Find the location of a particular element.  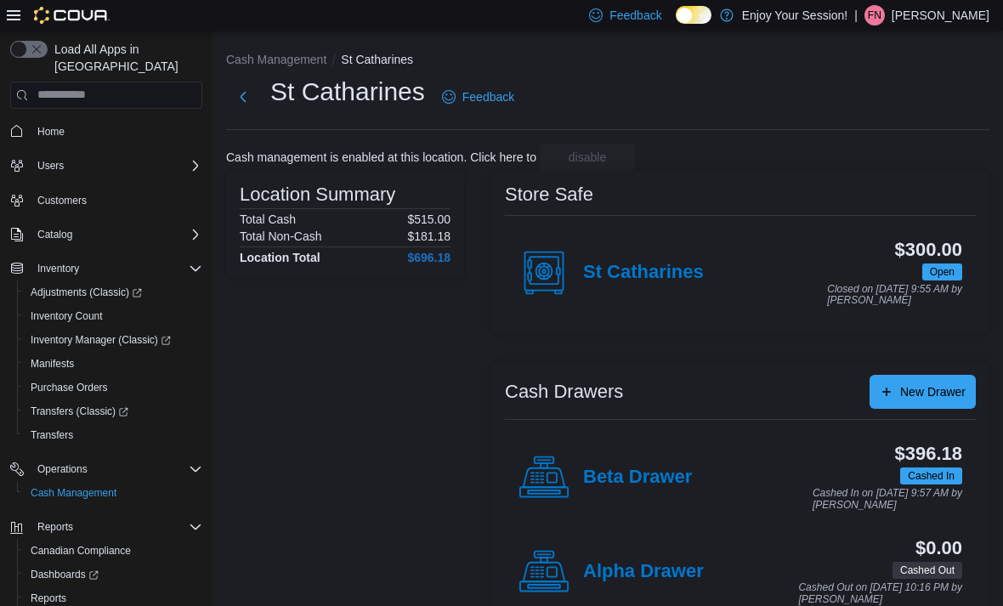

h3: $300.00 is located at coordinates (928, 250).